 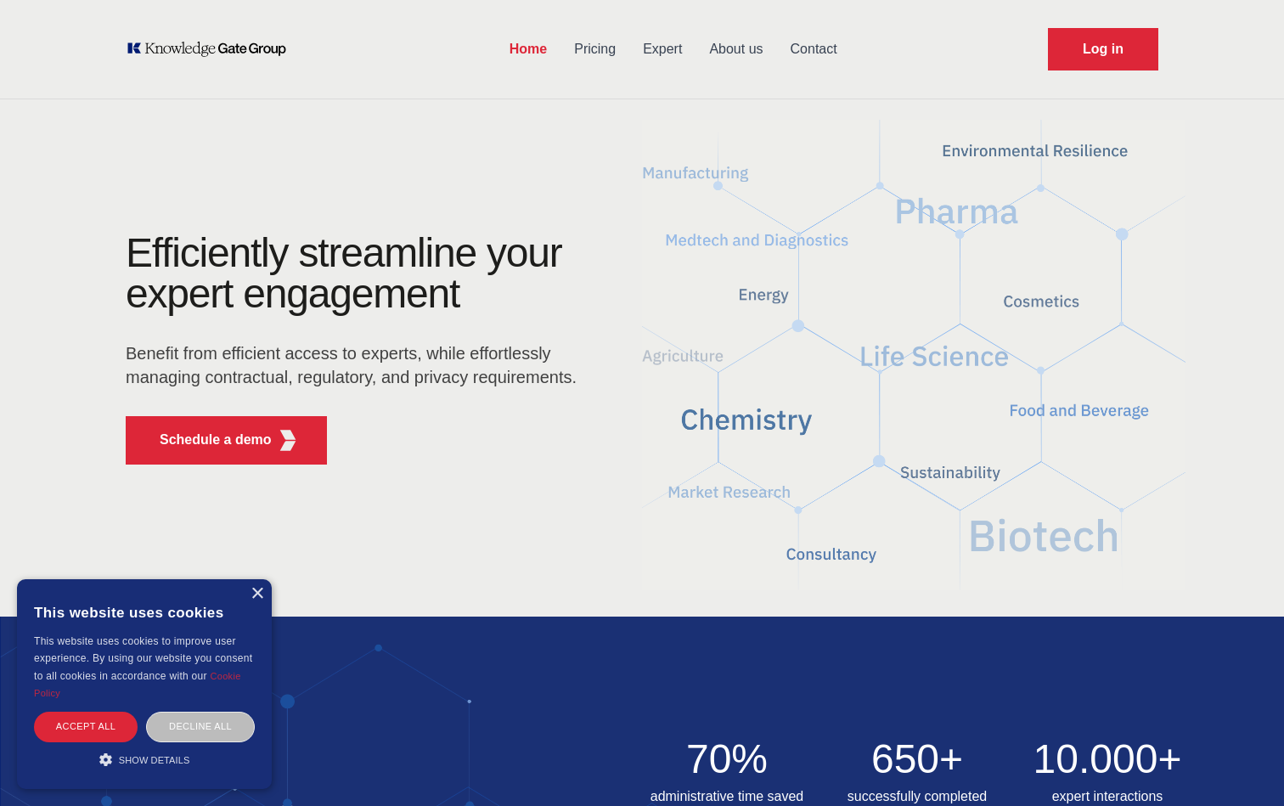 What do you see at coordinates (594, 49) in the screenshot?
I see `a: Pricing` at bounding box center [594, 49].